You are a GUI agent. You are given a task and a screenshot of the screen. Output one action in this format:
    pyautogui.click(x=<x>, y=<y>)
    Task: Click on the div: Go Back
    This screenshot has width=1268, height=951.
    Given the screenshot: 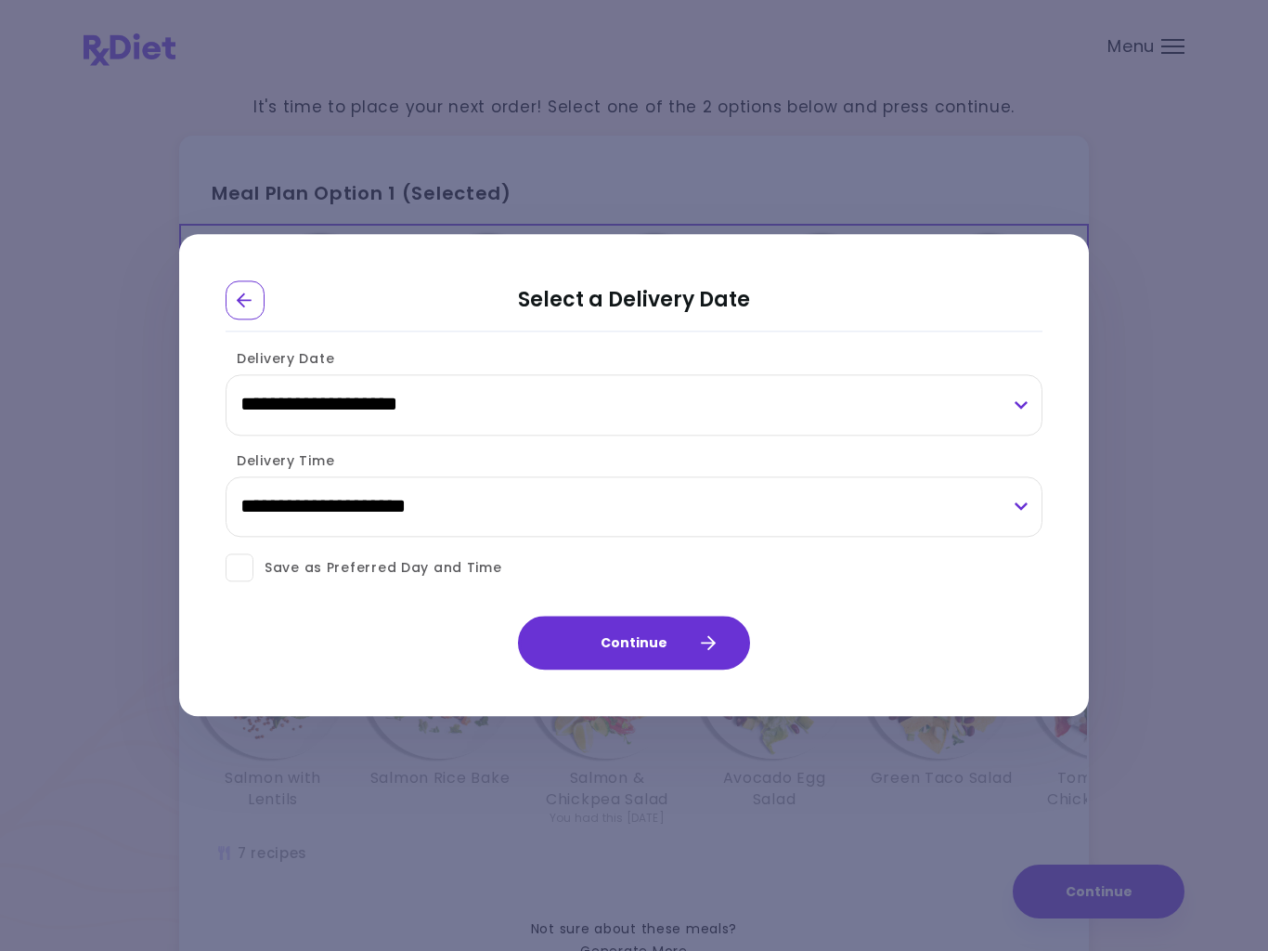 What is the action you would take?
    pyautogui.click(x=245, y=300)
    